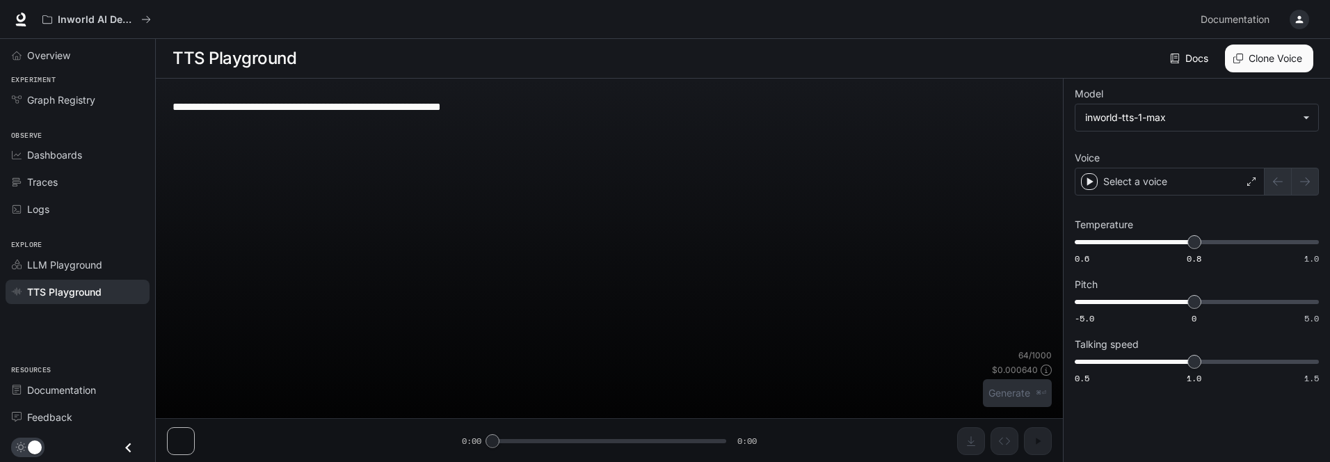 The image size is (1330, 462). What do you see at coordinates (77, 182) in the screenshot?
I see `a: Traces` at bounding box center [77, 182].